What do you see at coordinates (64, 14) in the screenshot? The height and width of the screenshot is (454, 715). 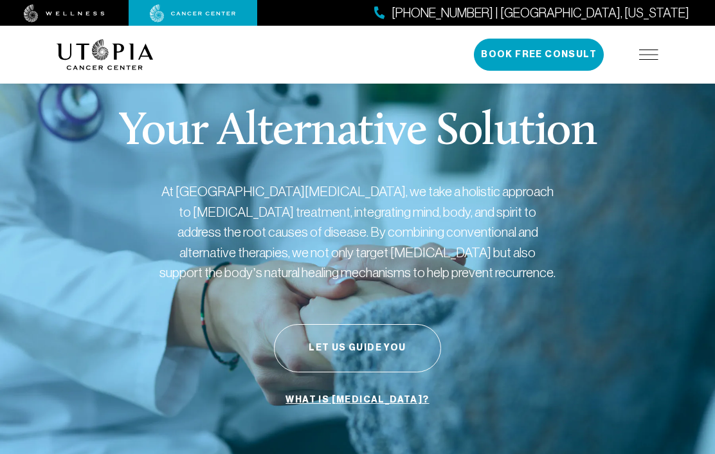 I see `img: wellness` at bounding box center [64, 14].